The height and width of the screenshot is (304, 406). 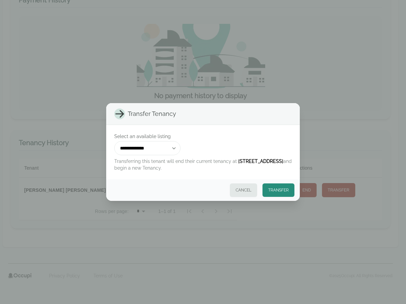 I want to click on button: Cancel, so click(x=243, y=190).